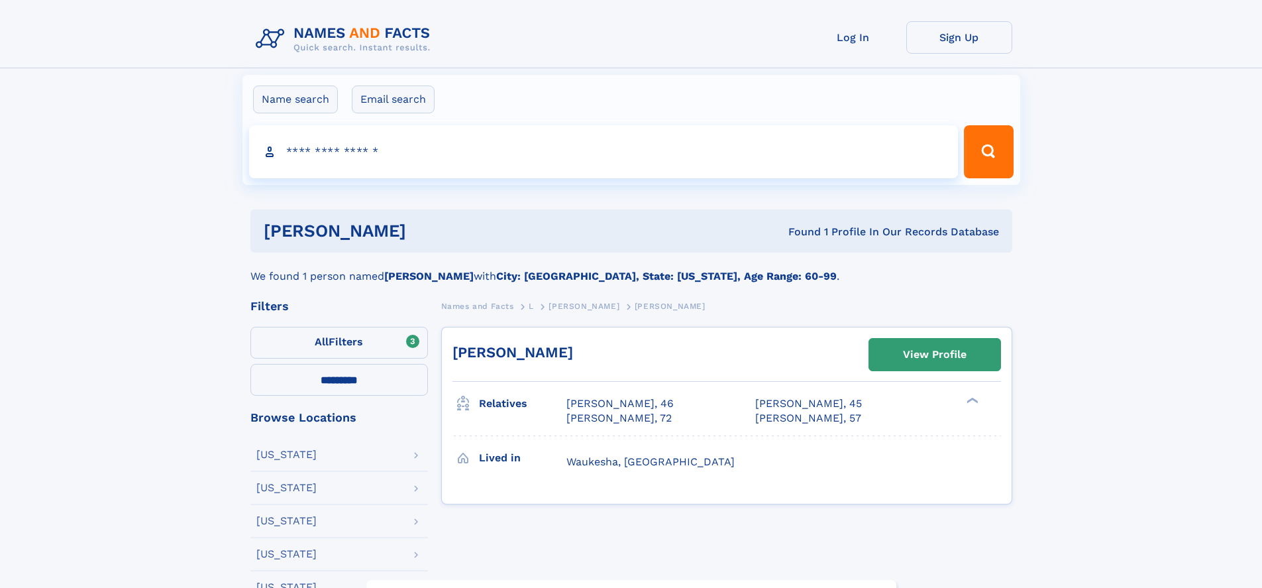 The width and height of the screenshot is (1262, 588). Describe the element at coordinates (339, 418) in the screenshot. I see `div: Browse Locations` at that location.